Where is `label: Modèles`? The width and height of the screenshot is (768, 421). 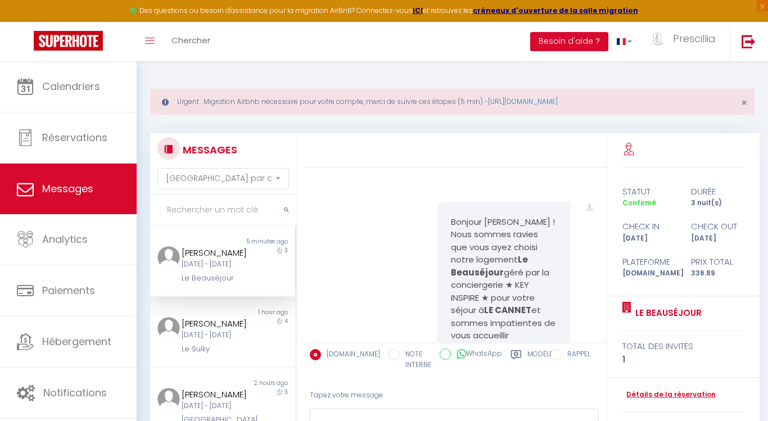
label: Modèles is located at coordinates (542, 361).